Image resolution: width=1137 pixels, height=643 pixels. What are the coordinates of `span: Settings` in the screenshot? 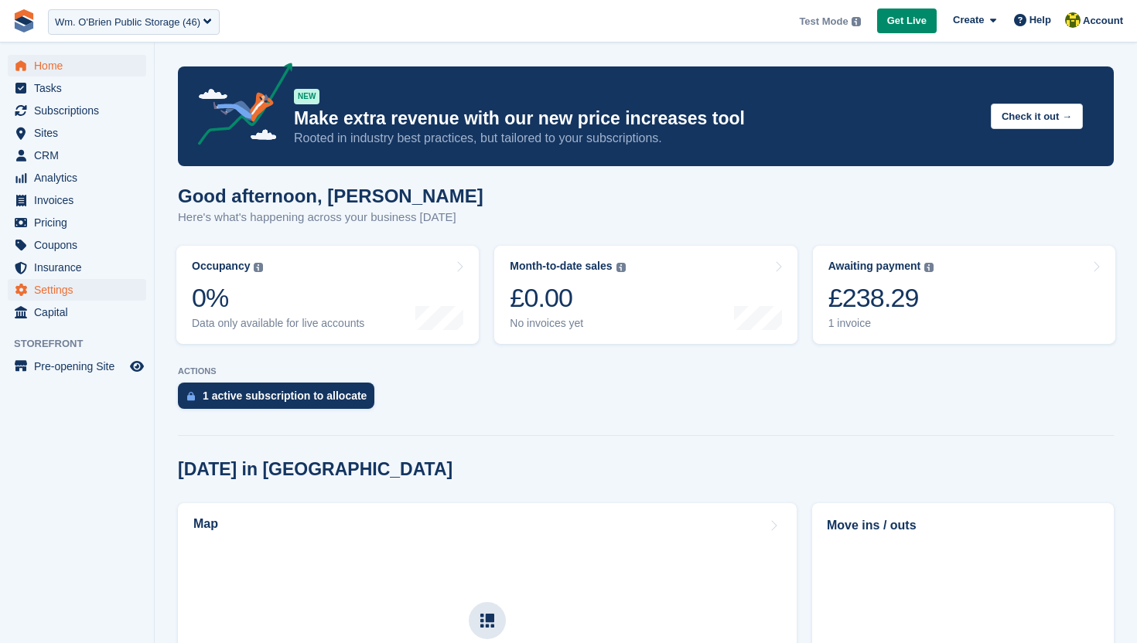 It's located at (80, 290).